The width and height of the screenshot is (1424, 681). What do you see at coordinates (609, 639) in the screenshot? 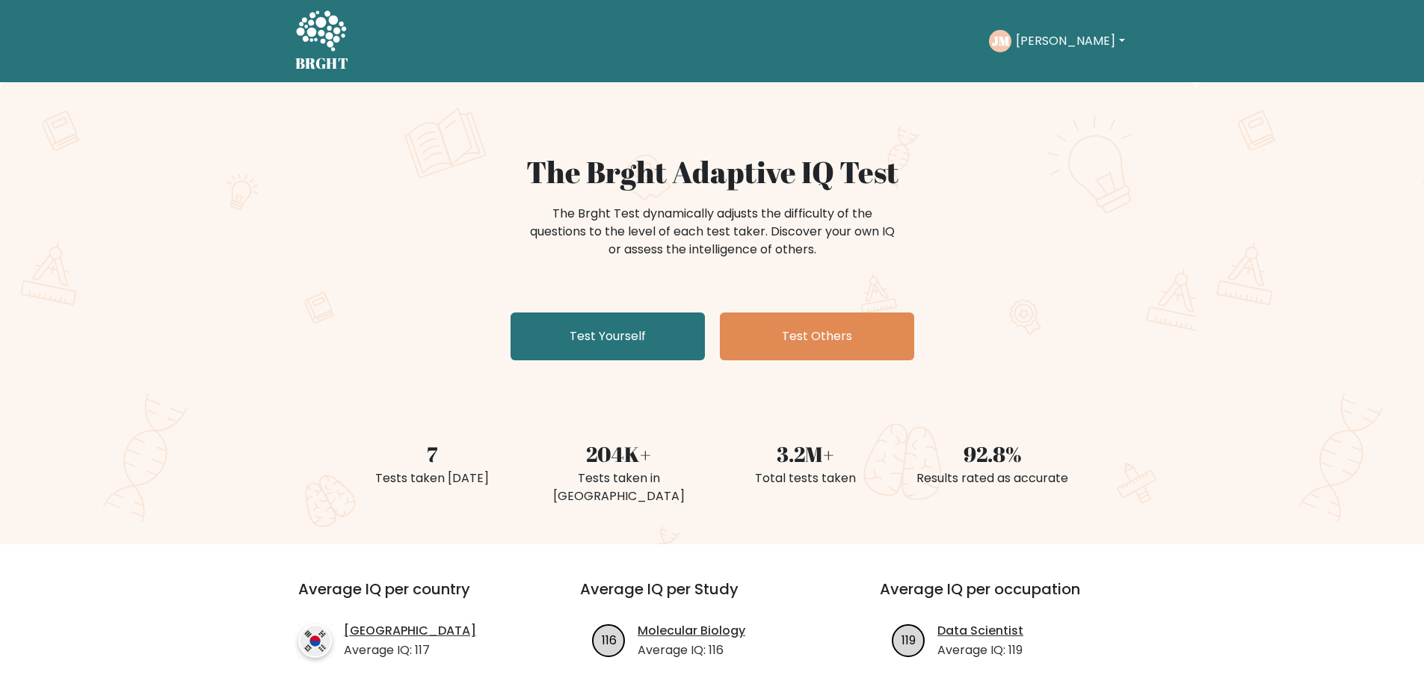
I see `text: 116` at bounding box center [609, 639].